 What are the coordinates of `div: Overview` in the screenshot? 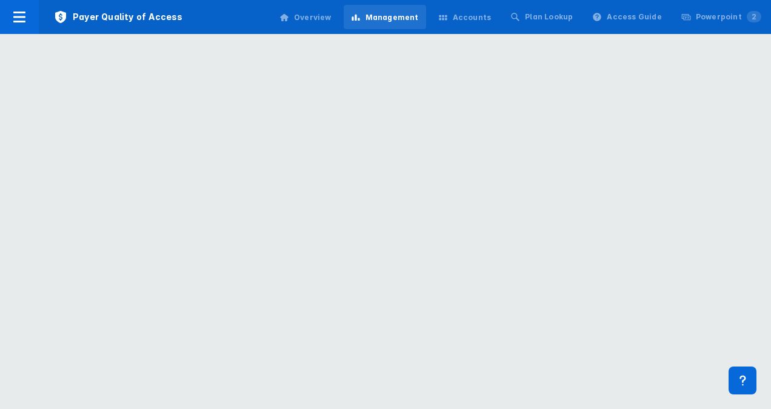 It's located at (313, 18).